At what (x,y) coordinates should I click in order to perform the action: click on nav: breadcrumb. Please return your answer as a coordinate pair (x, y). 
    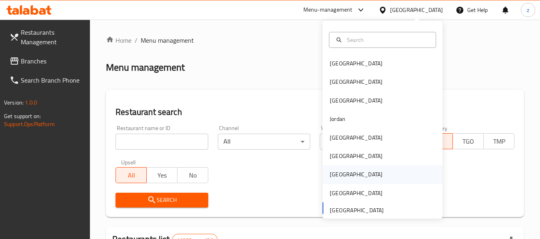
    Looking at the image, I should click on (315, 40).